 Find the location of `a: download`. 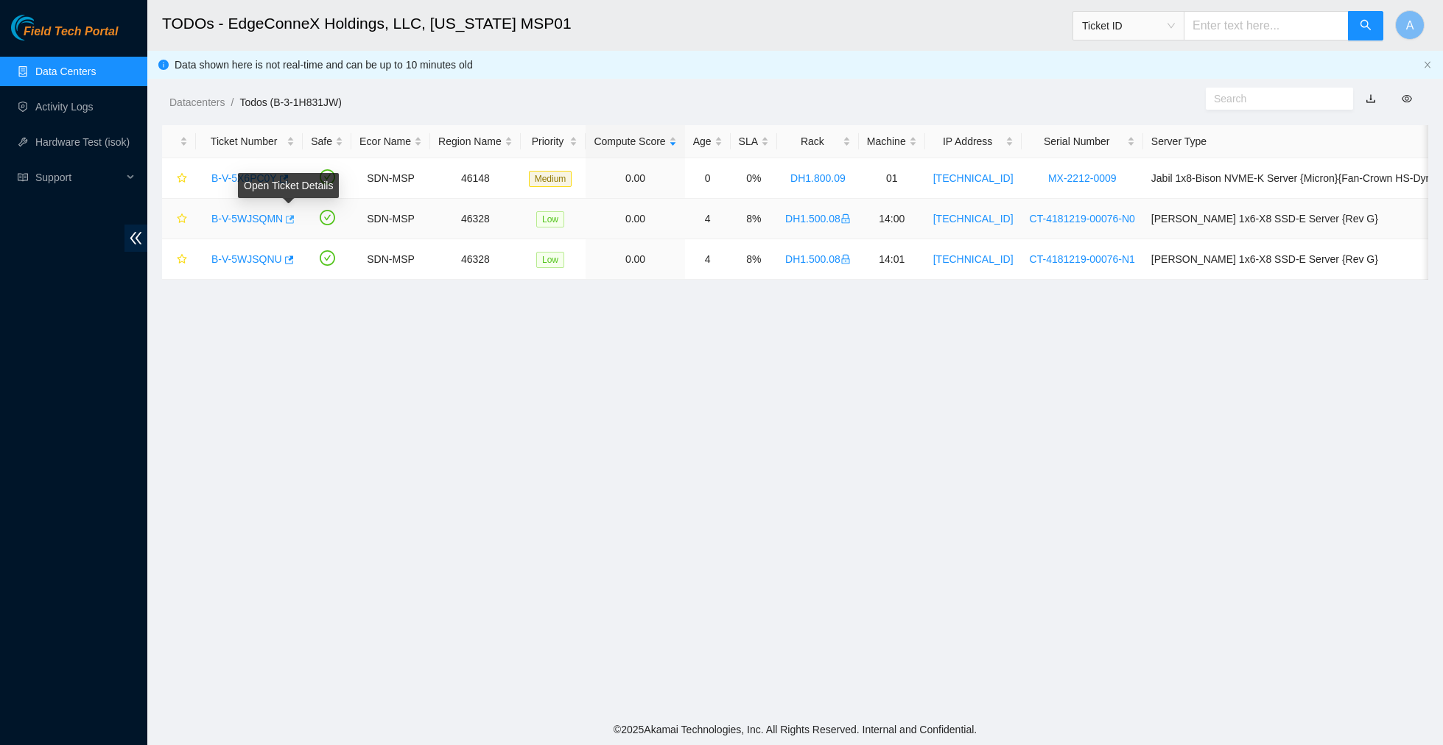

a: download is located at coordinates (1371, 99).